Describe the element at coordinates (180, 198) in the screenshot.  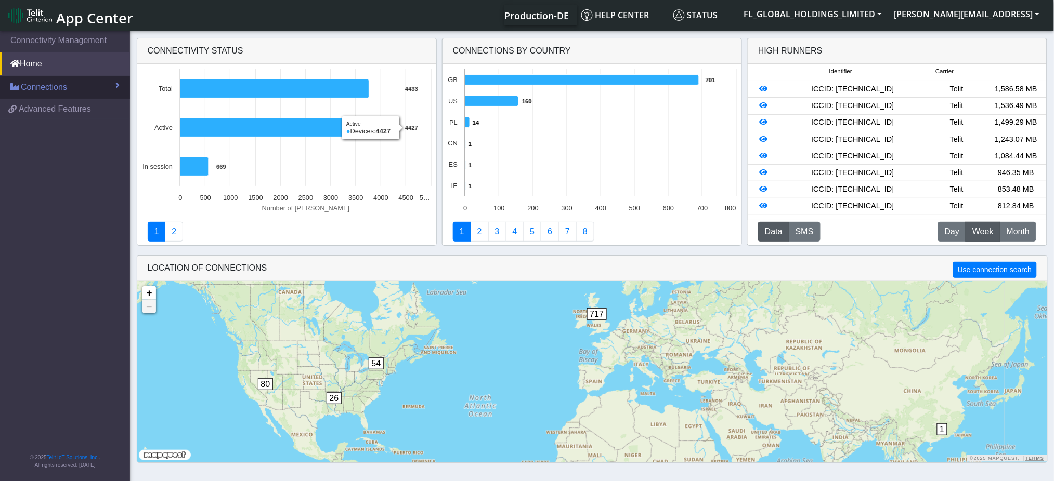
I see `text: 0` at that location.